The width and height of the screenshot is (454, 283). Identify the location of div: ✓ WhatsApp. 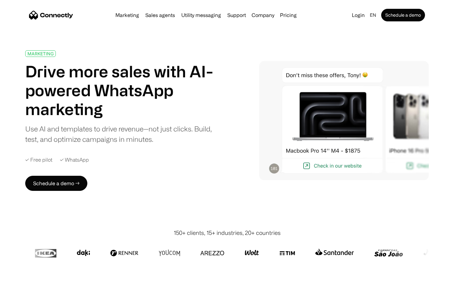
(74, 160).